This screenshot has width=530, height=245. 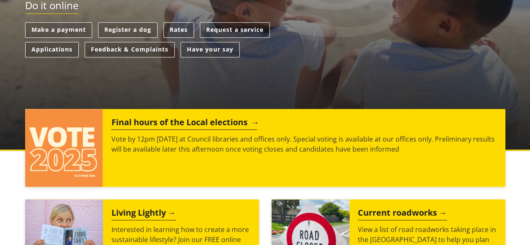 I want to click on img: Vote 2025, so click(x=64, y=148).